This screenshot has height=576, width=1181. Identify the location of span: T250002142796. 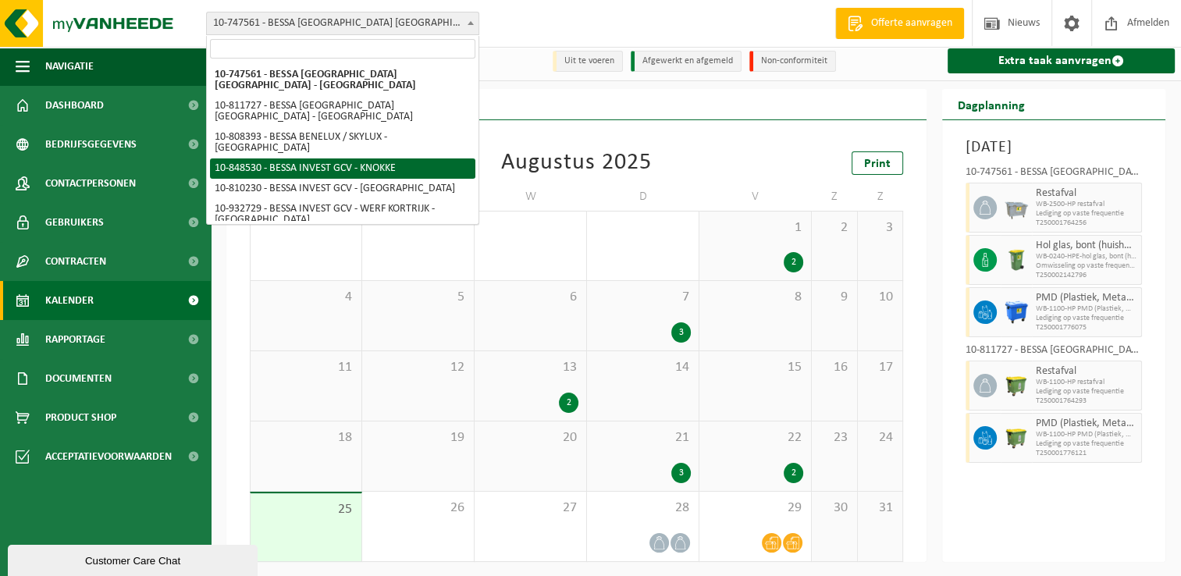
(1086, 275).